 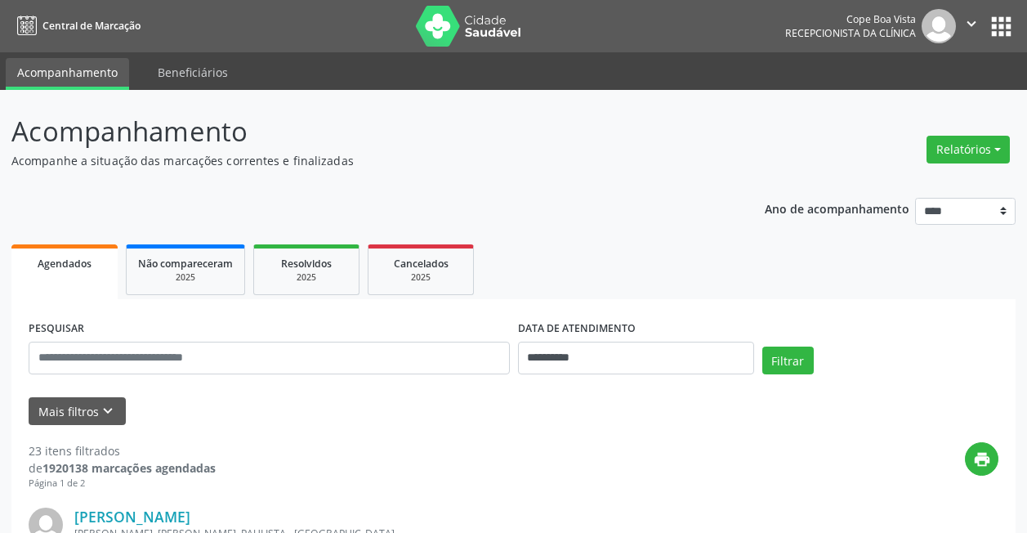 I want to click on span: Resolvidos, so click(x=306, y=263).